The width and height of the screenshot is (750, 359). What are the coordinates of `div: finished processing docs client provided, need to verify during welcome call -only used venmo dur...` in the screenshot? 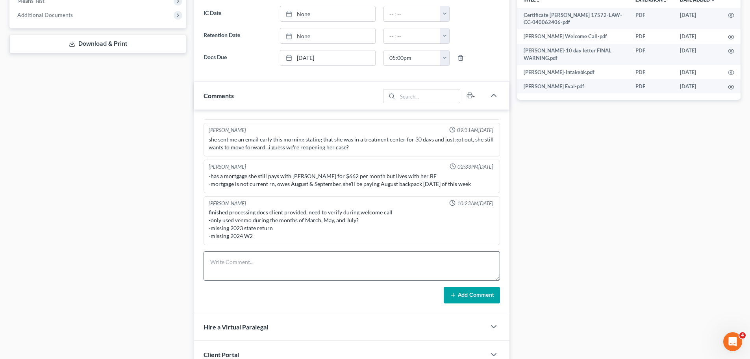 It's located at (352, 224).